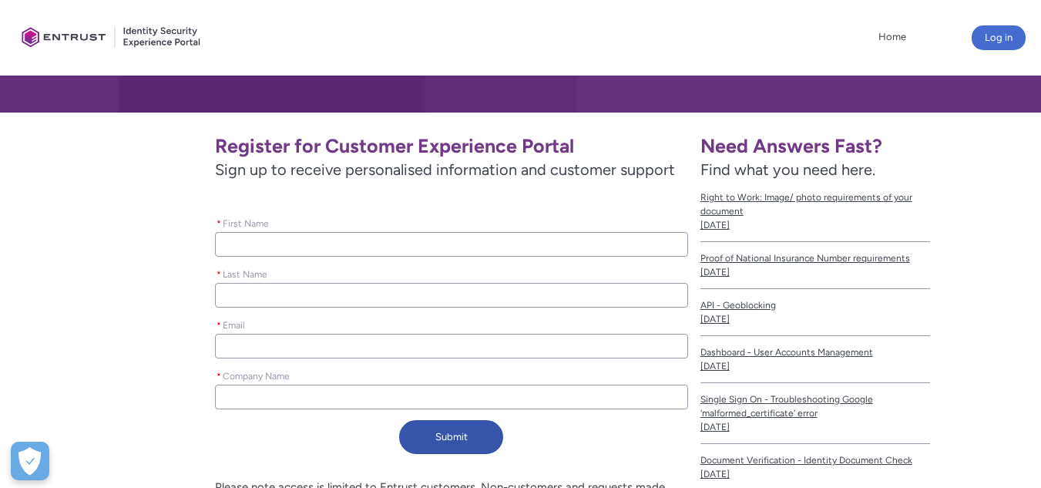  I want to click on span: Document Verification - Identity Document Check, so click(816, 460).